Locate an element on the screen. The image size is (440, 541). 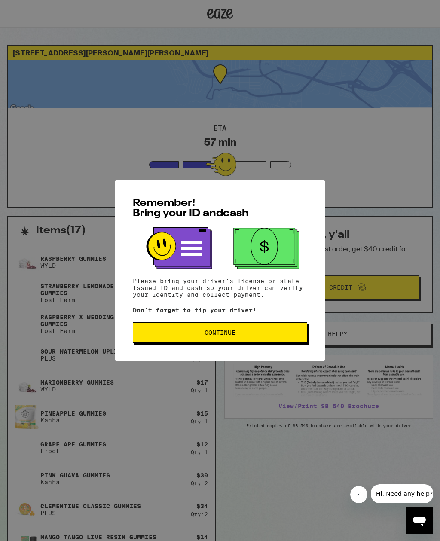
span: Continue is located at coordinates (220, 333).